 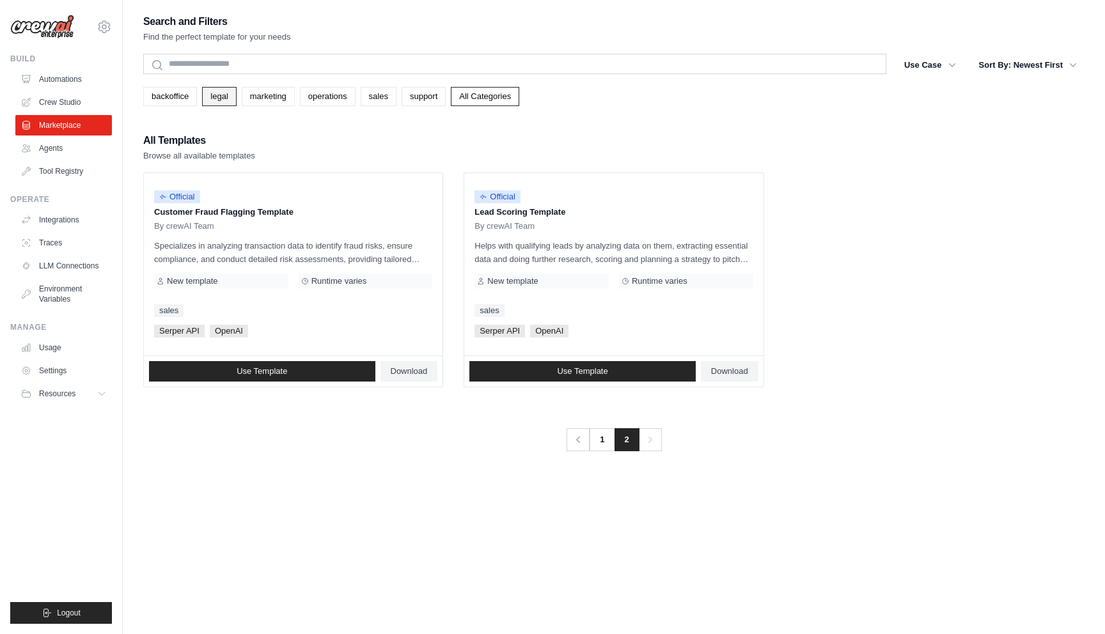 I want to click on button: Logout, so click(x=61, y=613).